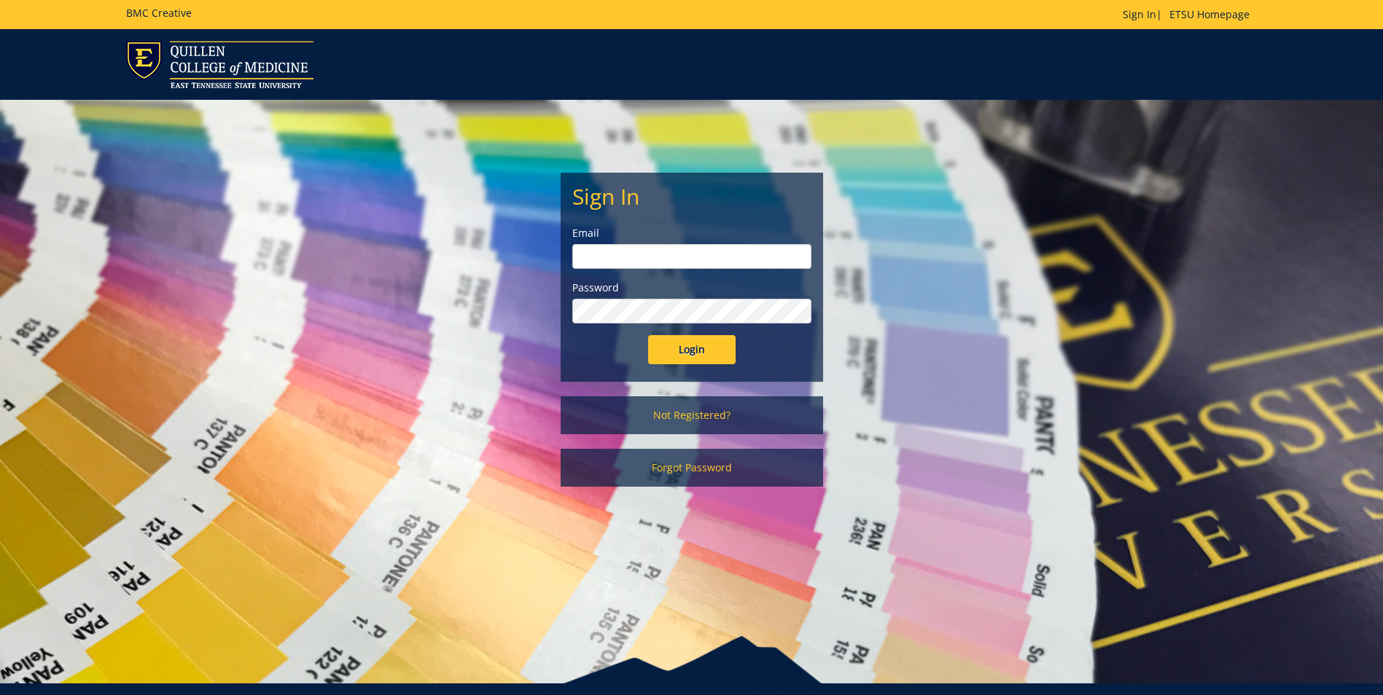 This screenshot has width=1383, height=695. What do you see at coordinates (1209, 14) in the screenshot?
I see `a: ETSU Homepage` at bounding box center [1209, 14].